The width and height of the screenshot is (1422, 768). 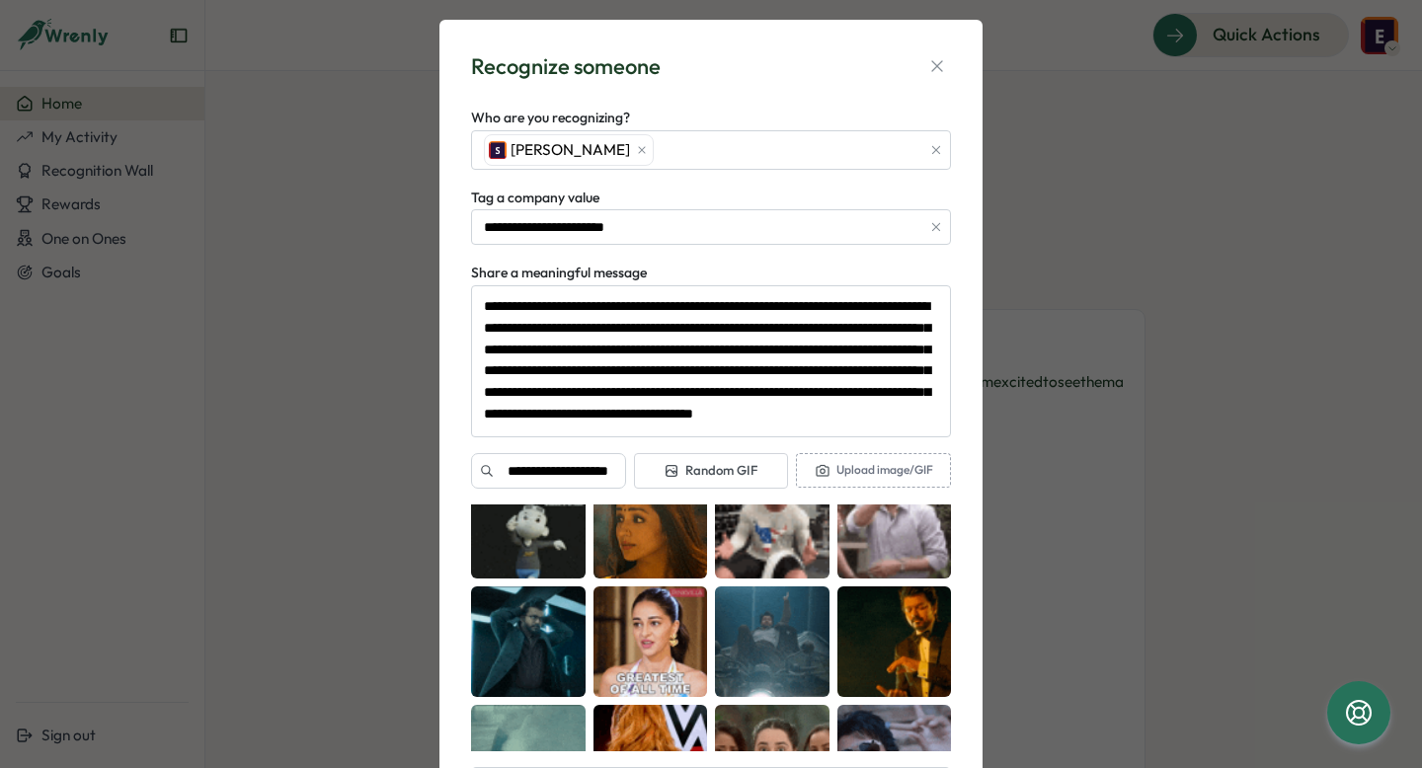 What do you see at coordinates (710, 471) in the screenshot?
I see `span: Random GIF` at bounding box center [710, 471].